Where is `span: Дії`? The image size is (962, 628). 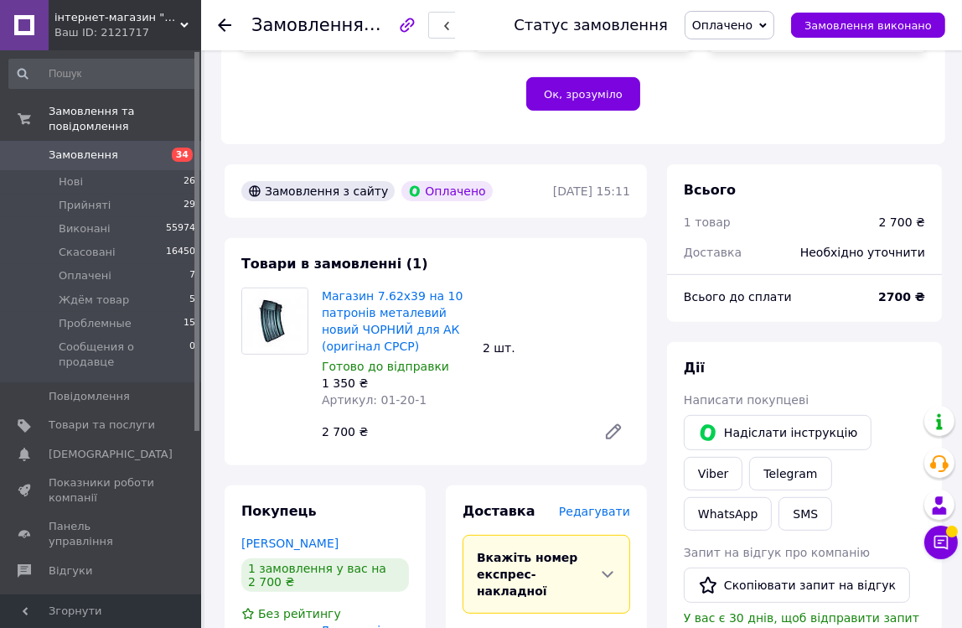 span: Дії is located at coordinates (694, 367).